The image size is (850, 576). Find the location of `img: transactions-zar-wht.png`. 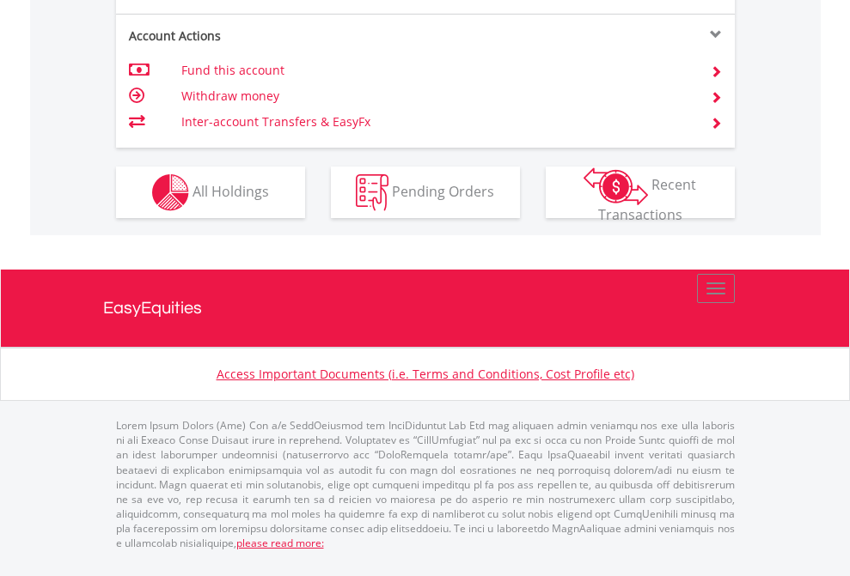

img: transactions-zar-wht.png is located at coordinates (615, 186).